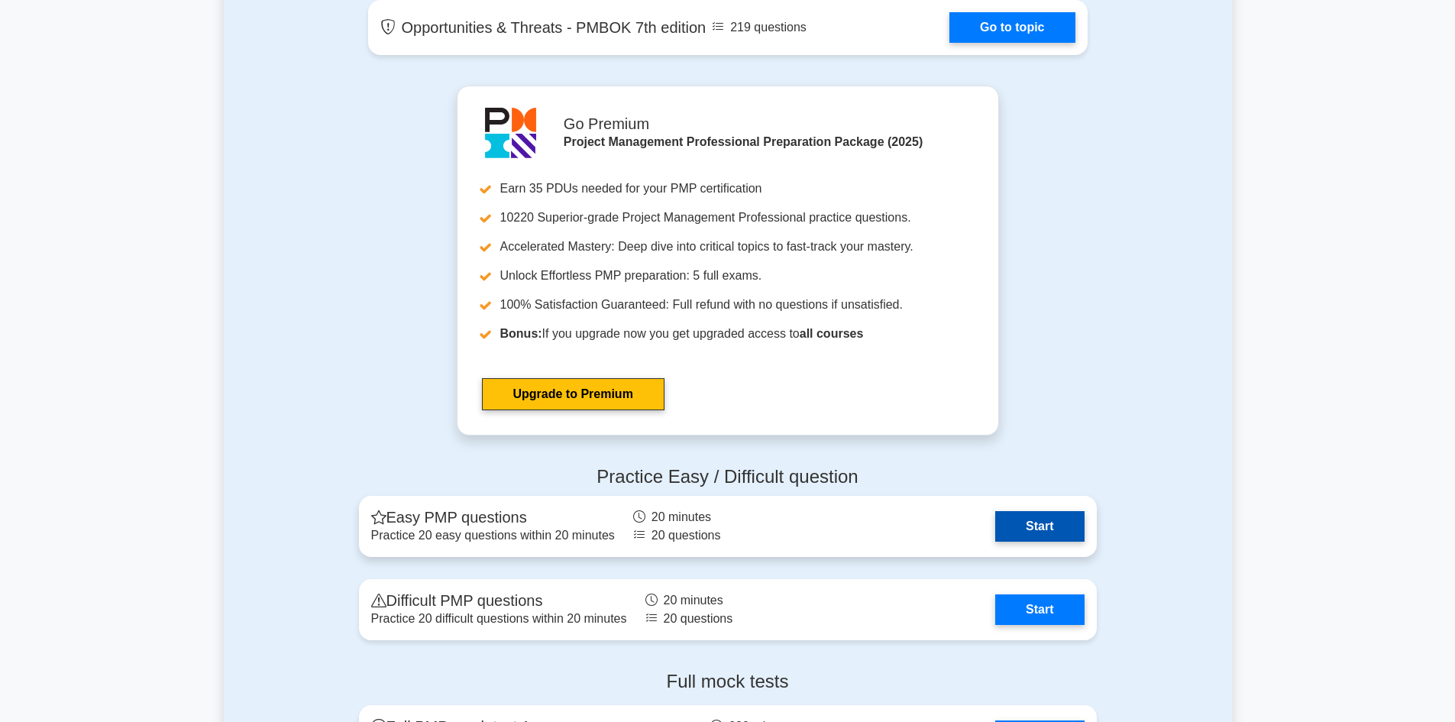 The image size is (1455, 722). I want to click on h4: Full mock tests, so click(728, 681).